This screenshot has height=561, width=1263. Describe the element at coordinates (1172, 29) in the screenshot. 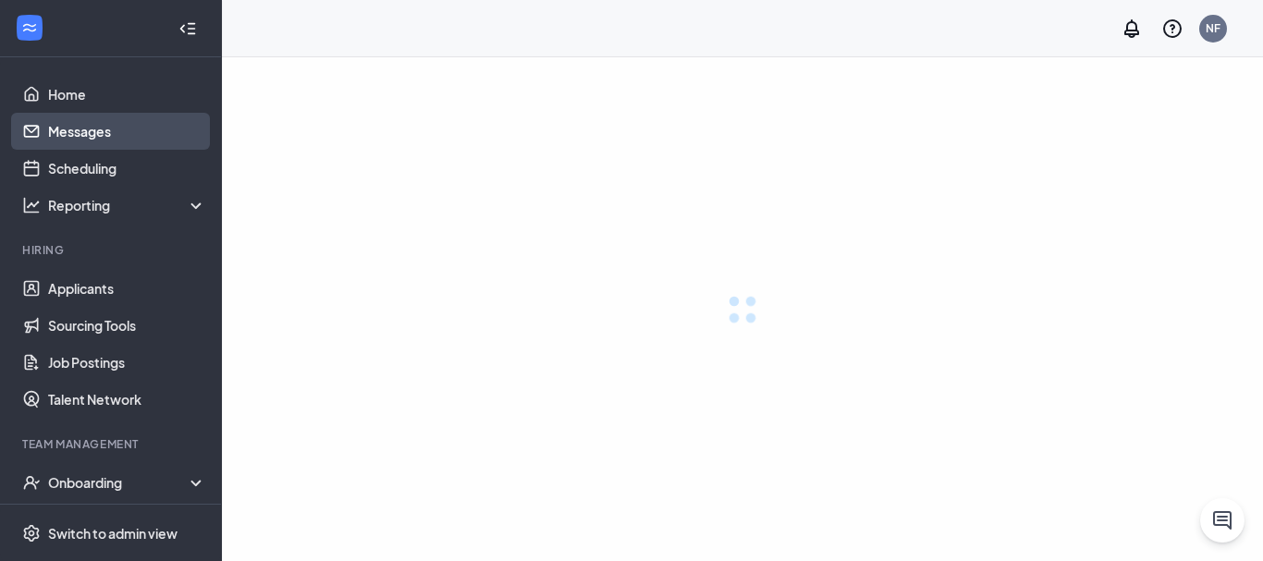

I see `svg: QuestionInfo` at that location.